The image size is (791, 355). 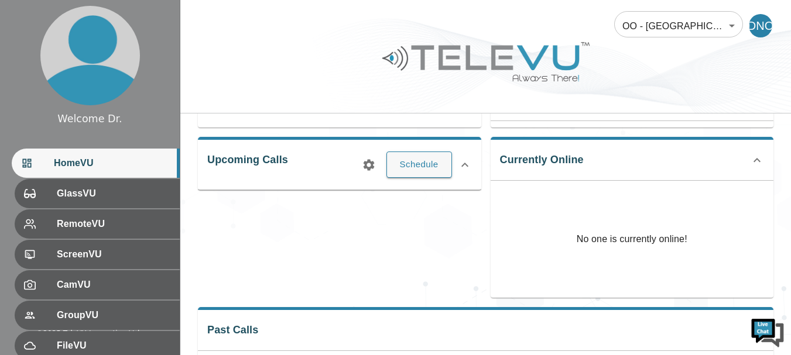 I want to click on span: RemoteVU, so click(x=114, y=224).